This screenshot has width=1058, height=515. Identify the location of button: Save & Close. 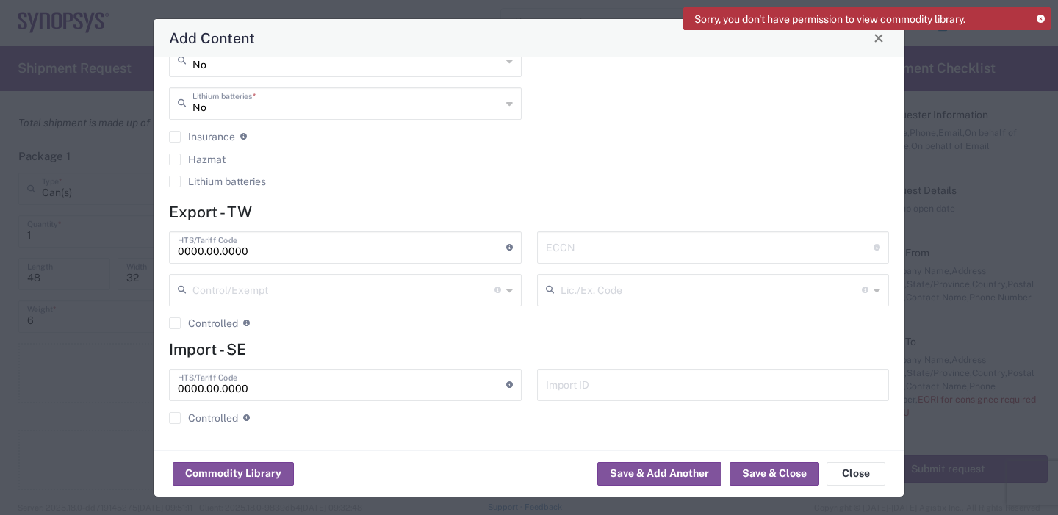
(775, 474).